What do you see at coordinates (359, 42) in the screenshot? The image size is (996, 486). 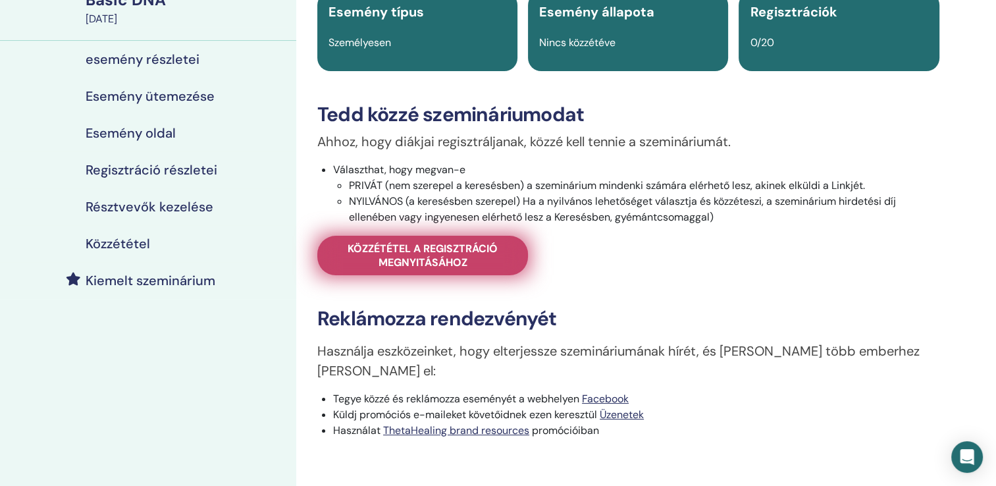 I see `span: Személyesen` at bounding box center [359, 42].